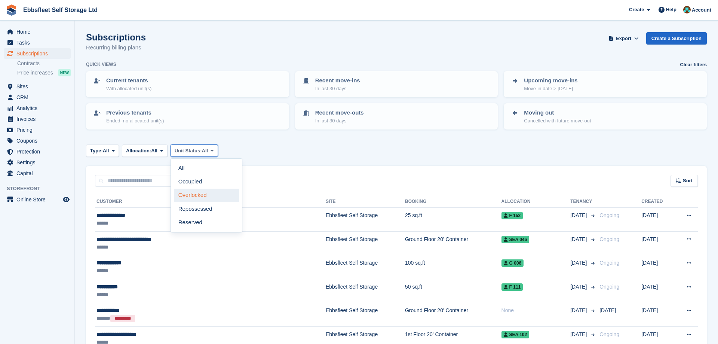 Image resolution: width=718 pixels, height=344 pixels. I want to click on div: None, so click(536, 310).